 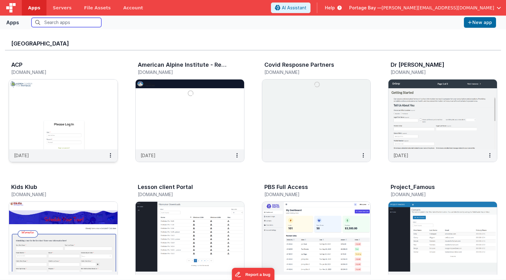 I want to click on button: AI Assistant, so click(x=291, y=8).